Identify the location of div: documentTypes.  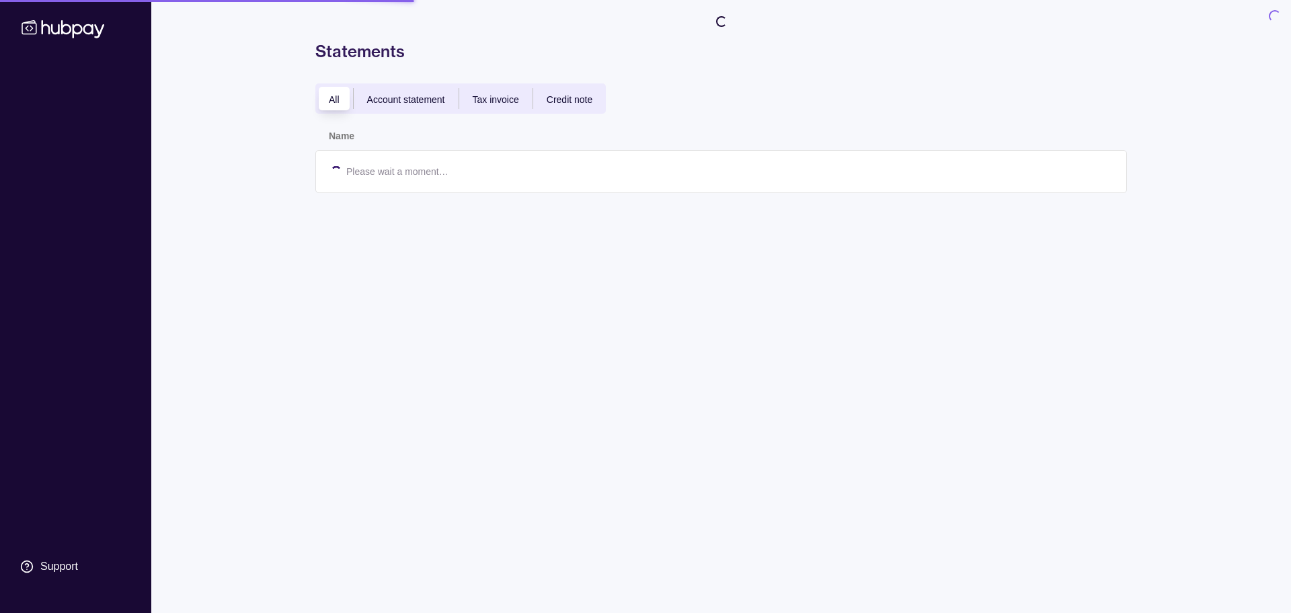
(461, 98).